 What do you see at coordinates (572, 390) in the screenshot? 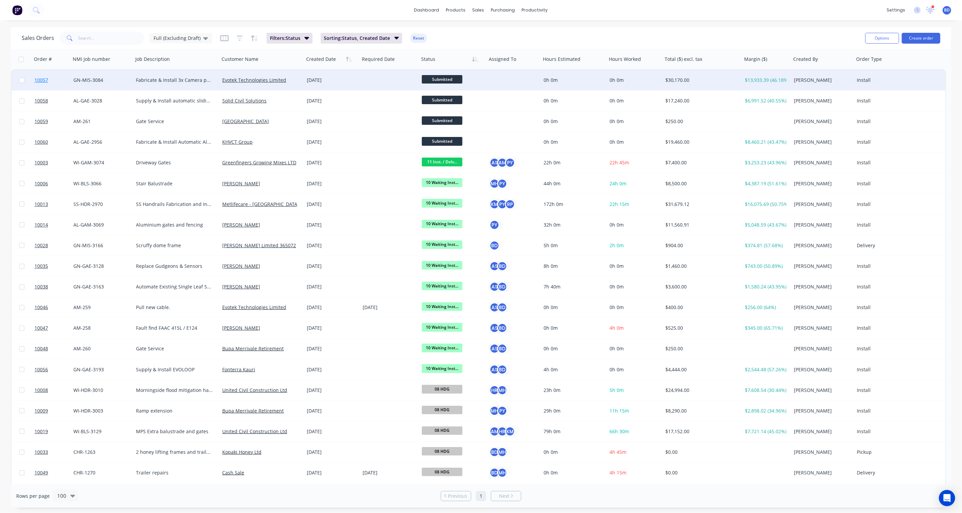
I see `div: 23h 0m` at bounding box center [572, 390].